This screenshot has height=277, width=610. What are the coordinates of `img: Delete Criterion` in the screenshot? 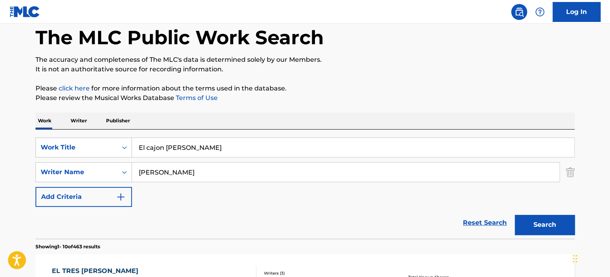 It's located at (570, 172).